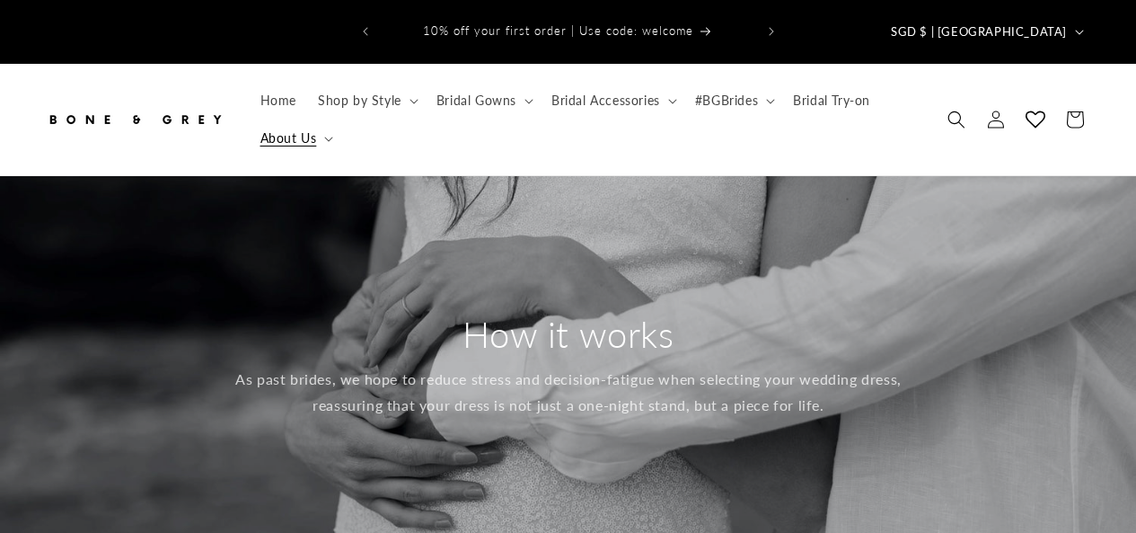 The image size is (1136, 533). I want to click on button: Previous announcement, so click(366, 31).